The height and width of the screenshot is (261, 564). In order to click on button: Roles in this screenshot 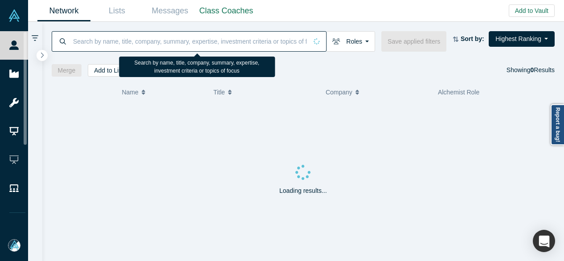, I will do `click(351, 41)`.